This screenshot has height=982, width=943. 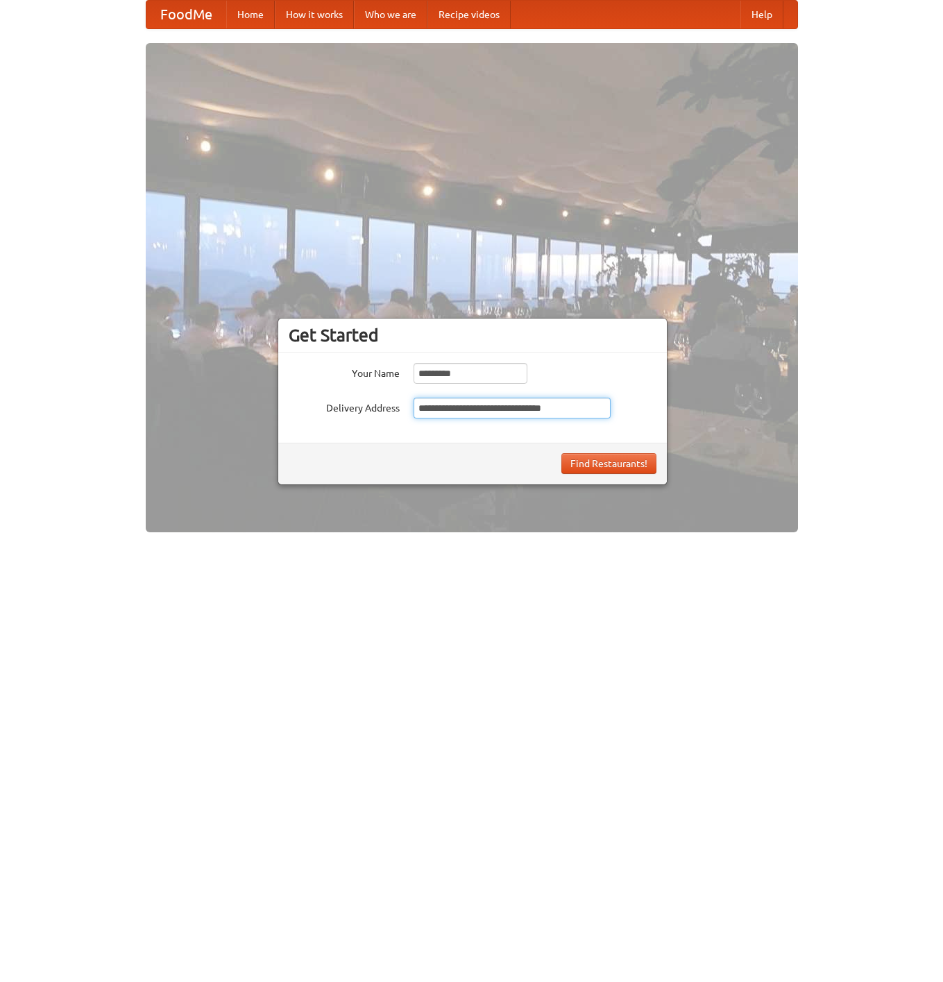 I want to click on a: Help, so click(x=762, y=15).